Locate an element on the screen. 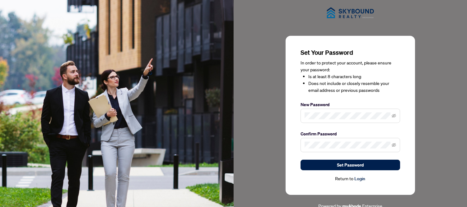 Image resolution: width=467 pixels, height=207 pixels. a: Login is located at coordinates (360, 179).